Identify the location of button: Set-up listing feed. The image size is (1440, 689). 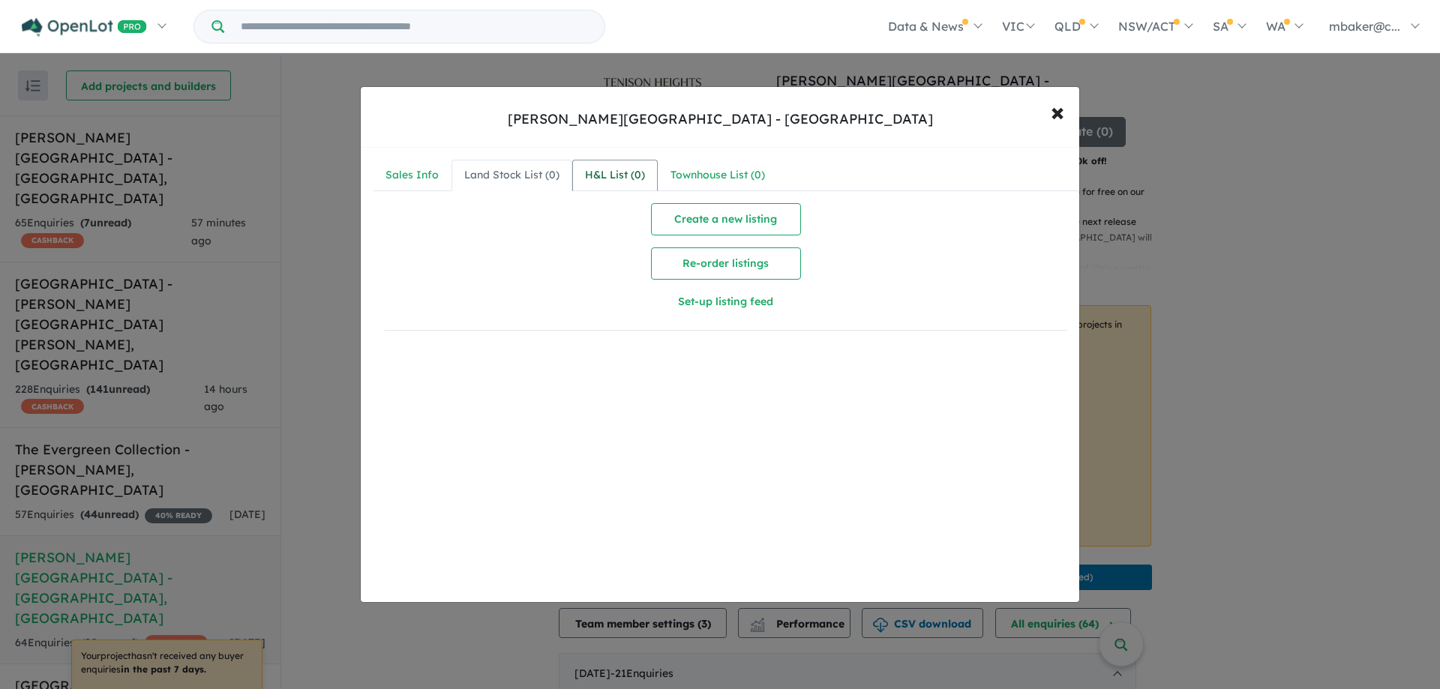
(726, 301).